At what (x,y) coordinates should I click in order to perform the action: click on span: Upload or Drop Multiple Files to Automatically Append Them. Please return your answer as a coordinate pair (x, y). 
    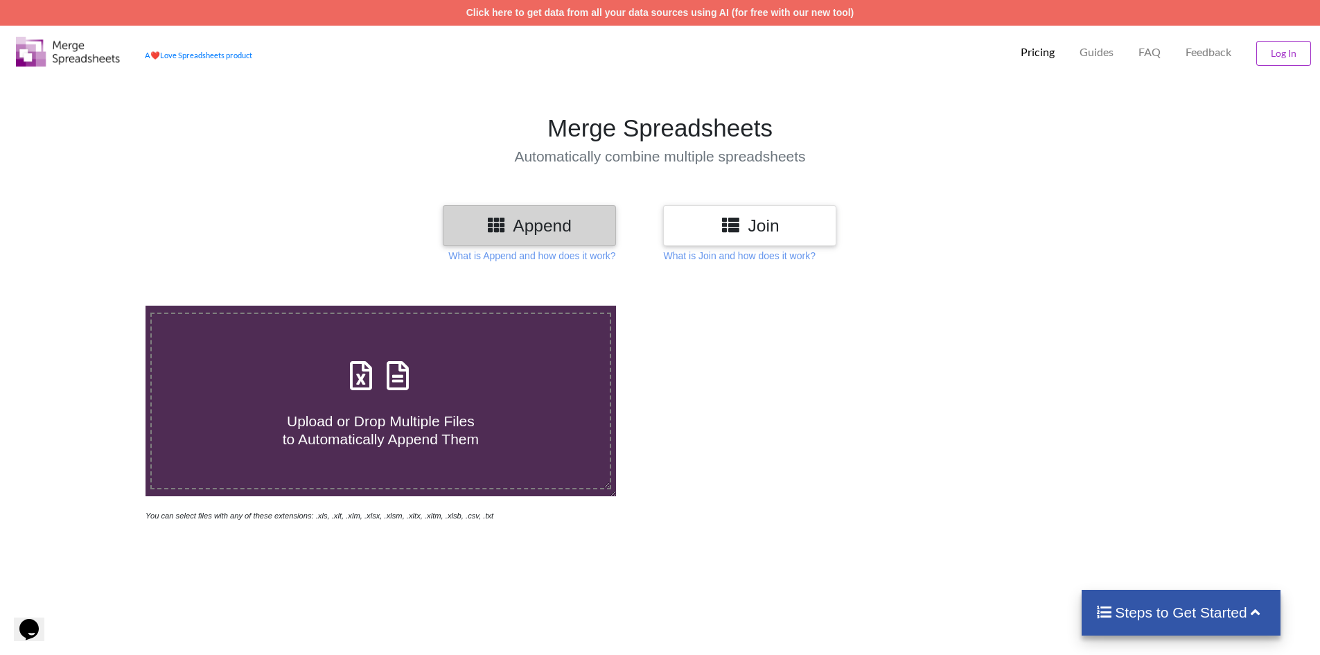
    Looking at the image, I should click on (381, 430).